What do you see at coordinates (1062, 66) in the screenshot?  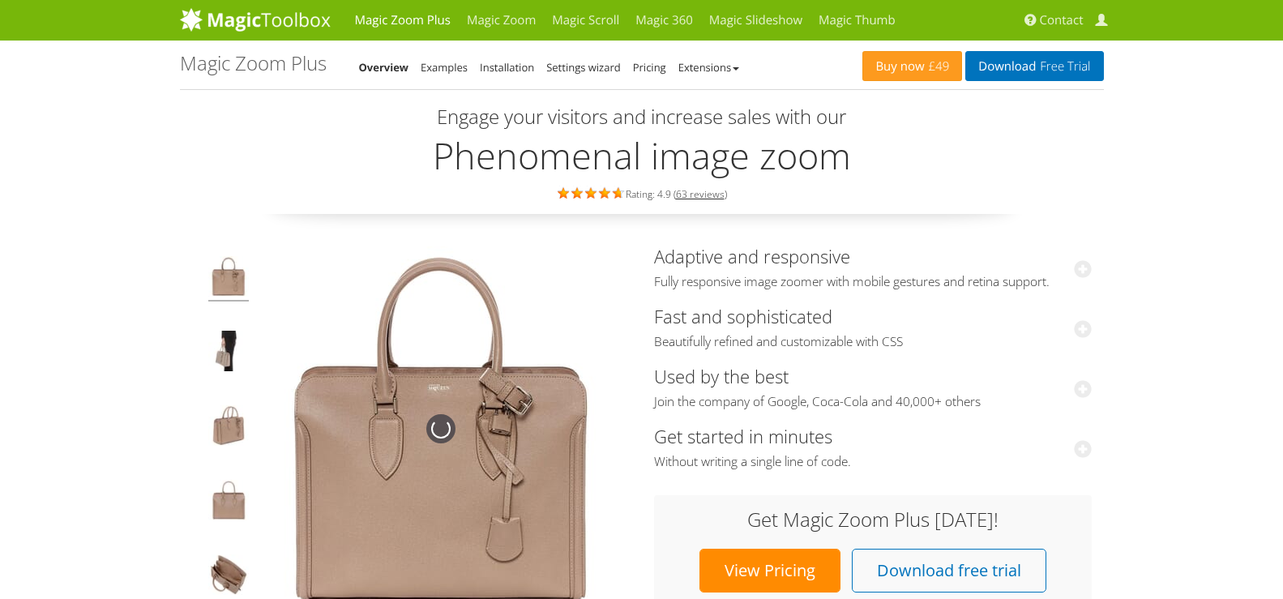 I see `span: Free Trial` at bounding box center [1062, 66].